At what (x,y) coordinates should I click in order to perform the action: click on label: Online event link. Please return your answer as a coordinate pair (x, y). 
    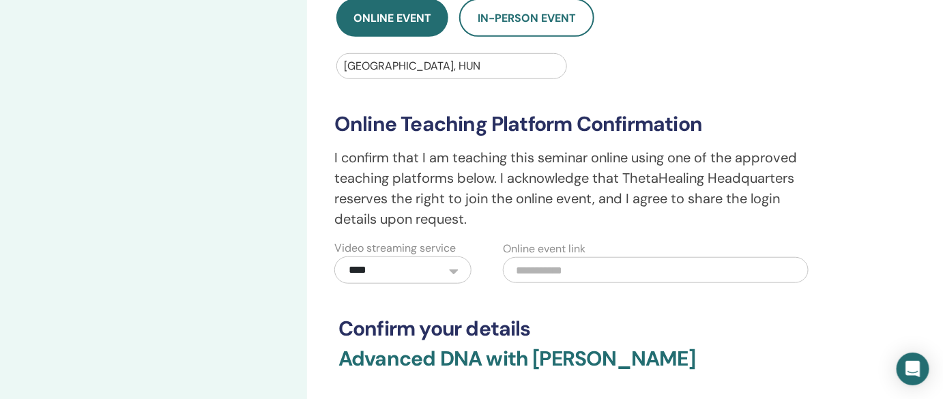
    Looking at the image, I should click on (544, 249).